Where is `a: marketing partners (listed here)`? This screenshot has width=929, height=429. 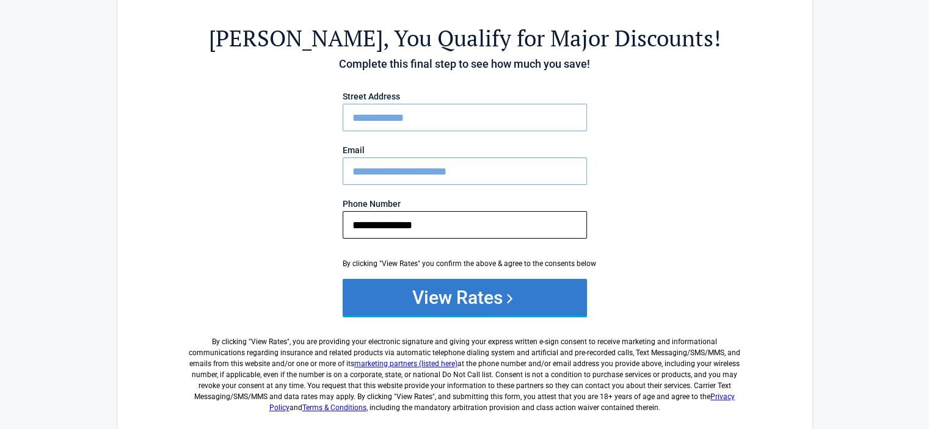
a: marketing partners (listed here) is located at coordinates (406, 364).